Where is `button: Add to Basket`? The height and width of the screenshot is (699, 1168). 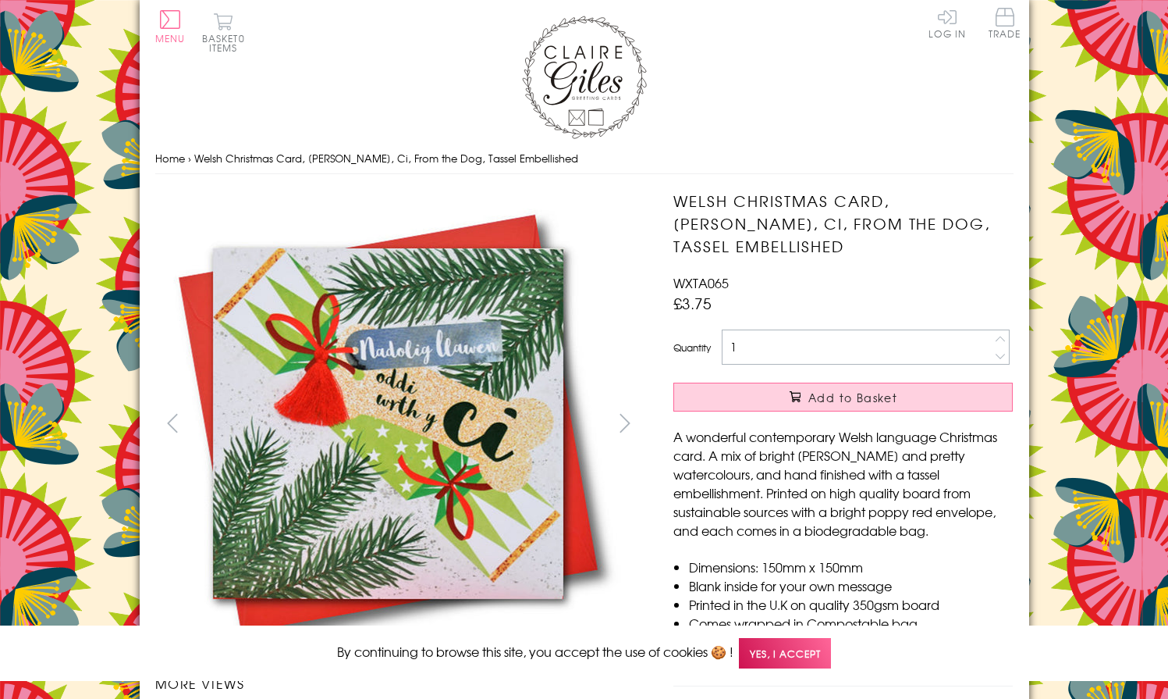
button: Add to Basket is located at coordinates (843, 397).